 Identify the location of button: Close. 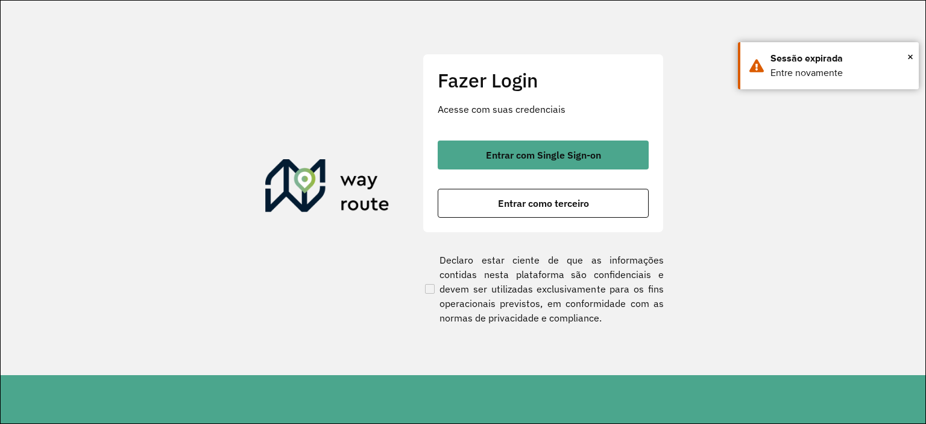
(910, 57).